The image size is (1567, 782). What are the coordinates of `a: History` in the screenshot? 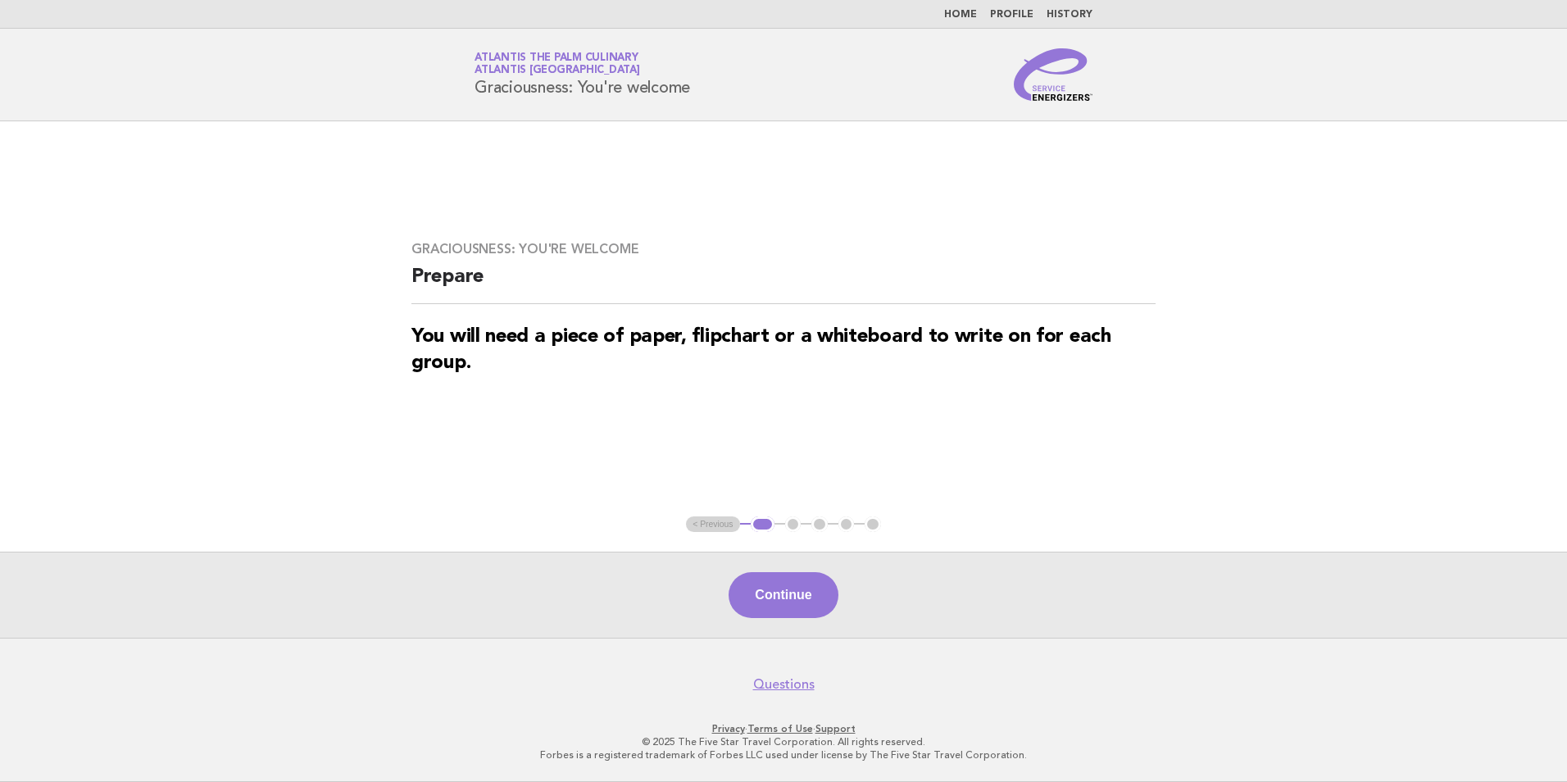 It's located at (1070, 15).